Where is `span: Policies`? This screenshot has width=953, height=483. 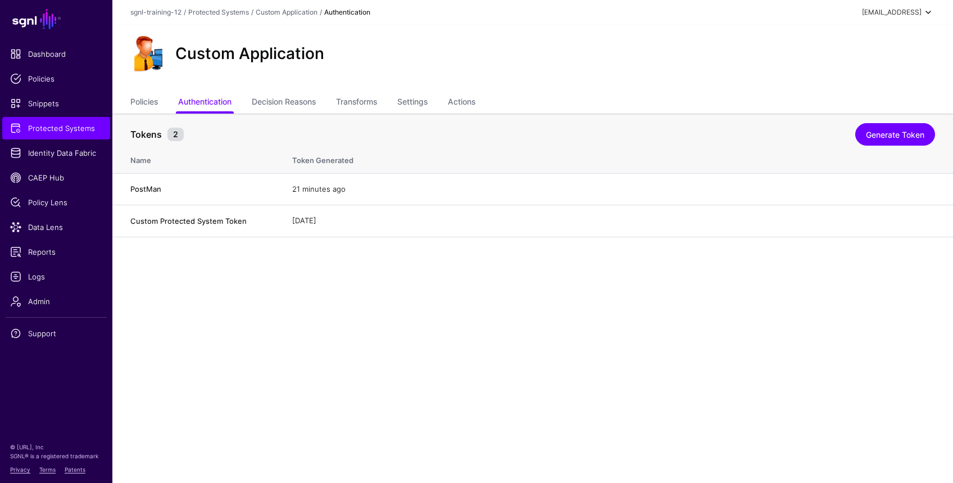 span: Policies is located at coordinates (56, 79).